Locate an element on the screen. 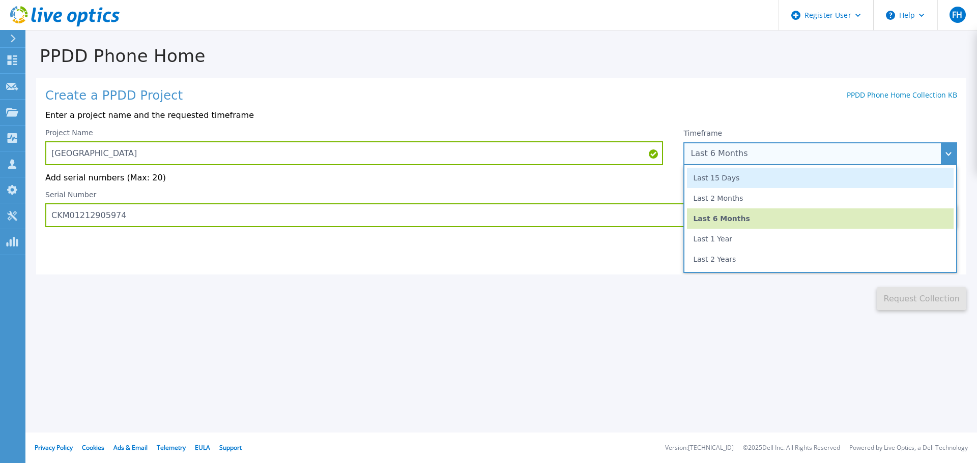 The image size is (977, 463). li: Powered by Live Optics, a Dell Technology is located at coordinates (908, 448).